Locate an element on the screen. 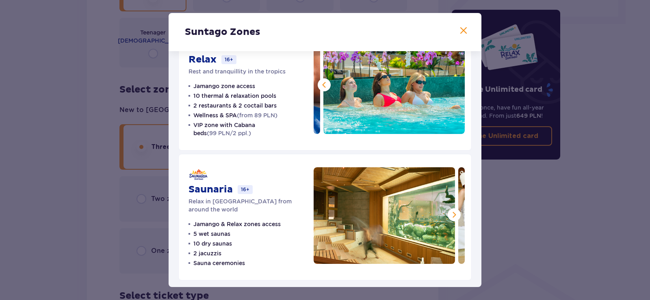 The image size is (650, 300). p: Suntago Zones is located at coordinates (223, 32).